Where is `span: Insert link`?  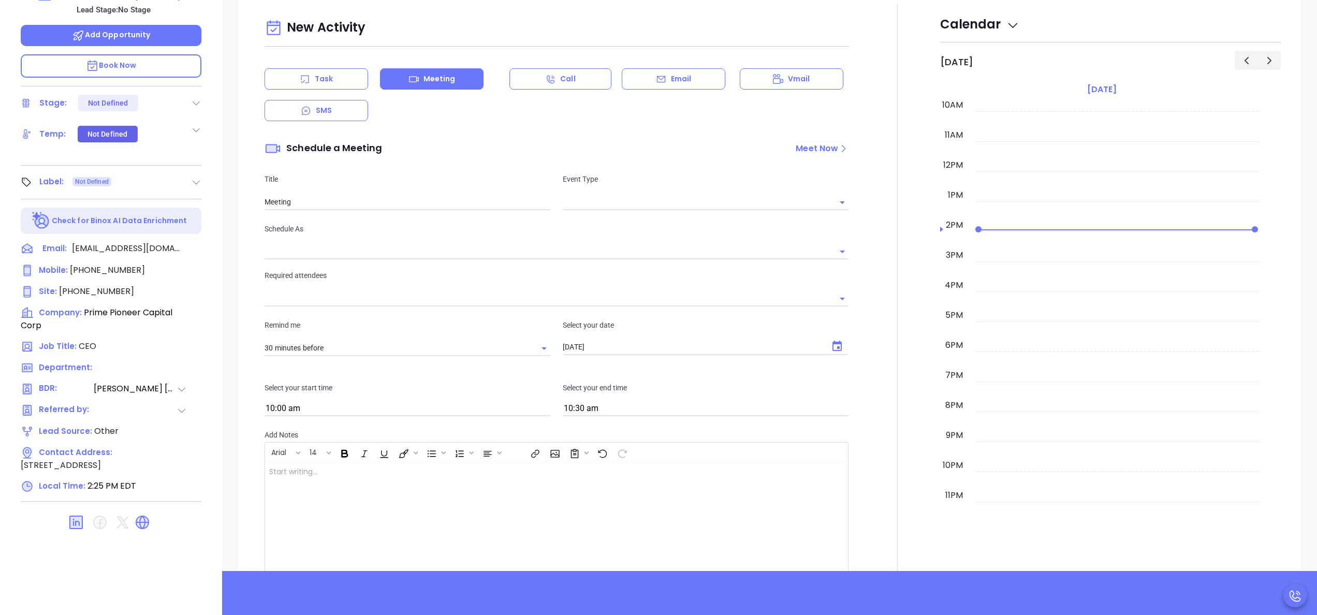
span: Insert link is located at coordinates (534, 452).